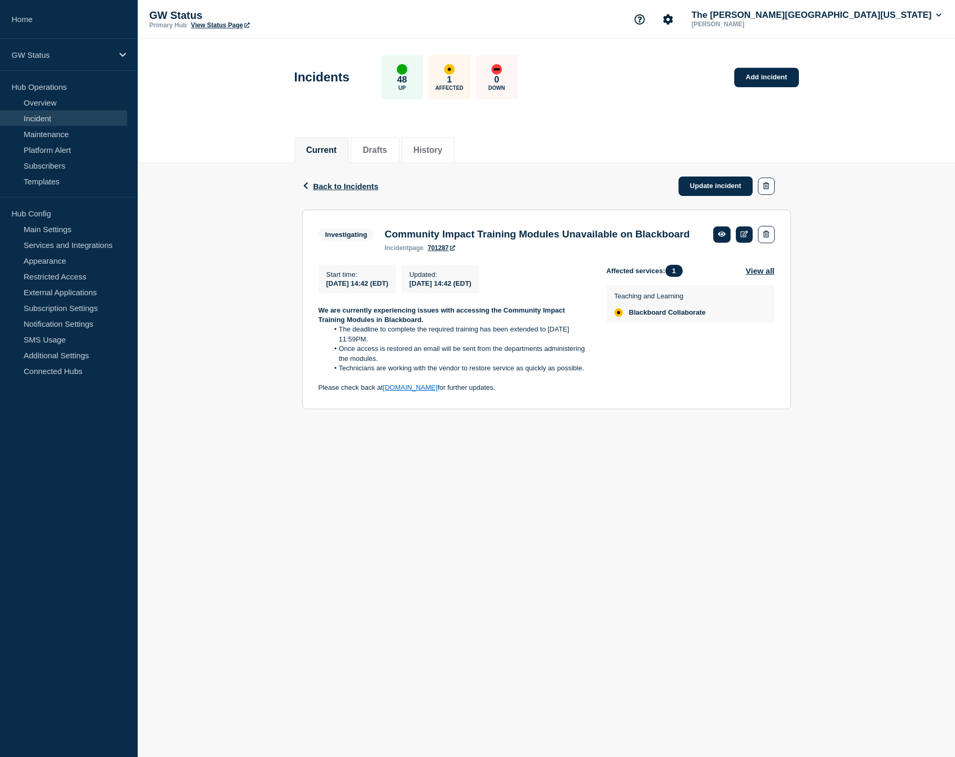  Describe the element at coordinates (674, 271) in the screenshot. I see `span: 1` at that location.